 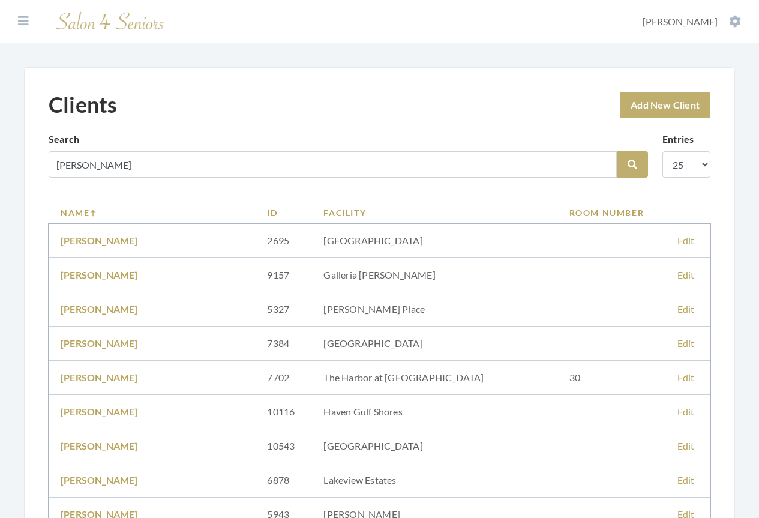 What do you see at coordinates (283, 241) in the screenshot?
I see `td: 2695` at bounding box center [283, 241].